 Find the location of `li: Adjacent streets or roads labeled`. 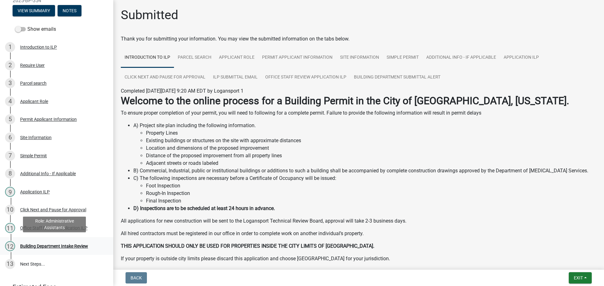

li: Adjacent streets or roads labeled is located at coordinates (371, 163).